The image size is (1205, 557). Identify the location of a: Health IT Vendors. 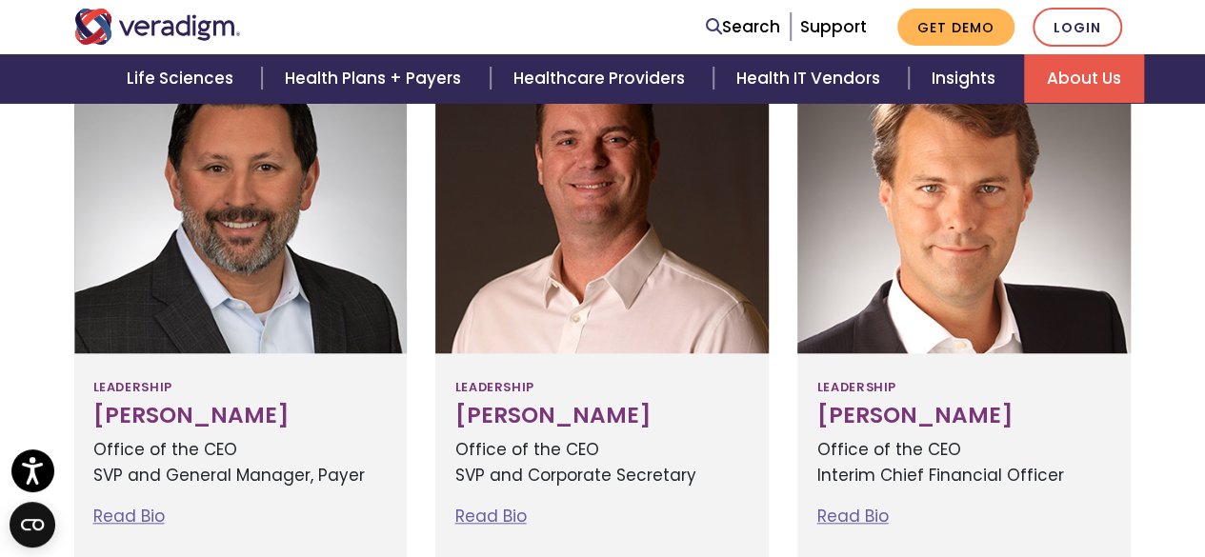
(811, 78).